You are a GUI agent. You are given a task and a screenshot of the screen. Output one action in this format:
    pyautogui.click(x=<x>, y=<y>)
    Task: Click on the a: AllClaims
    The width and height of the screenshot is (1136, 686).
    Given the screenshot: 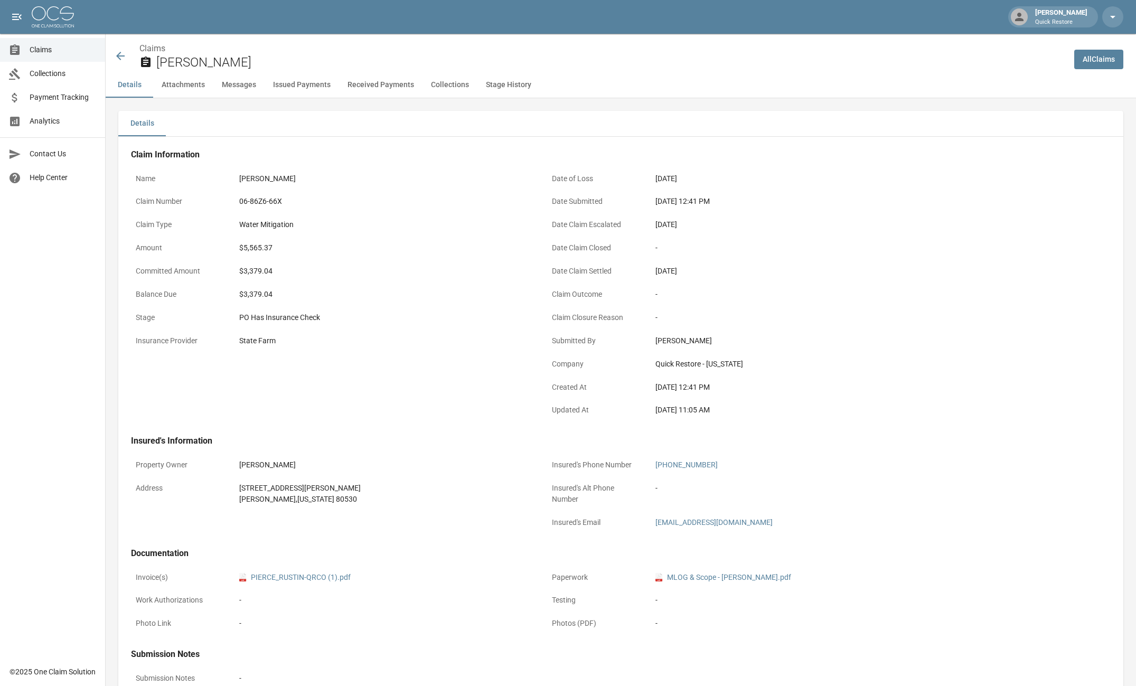 What is the action you would take?
    pyautogui.click(x=1098, y=59)
    